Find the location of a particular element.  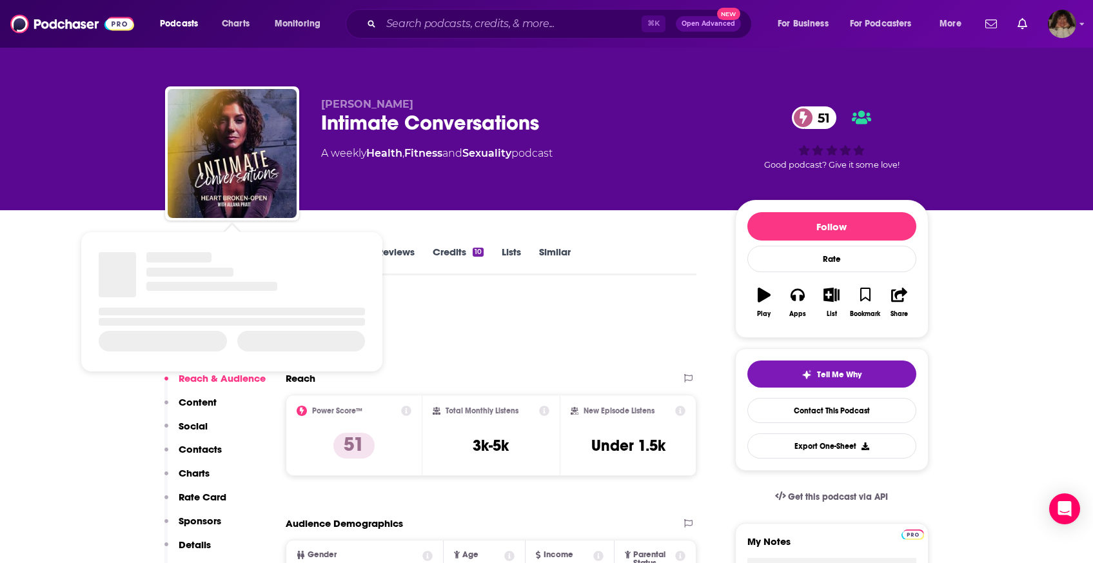

span: ⌘ K is located at coordinates (653, 24).